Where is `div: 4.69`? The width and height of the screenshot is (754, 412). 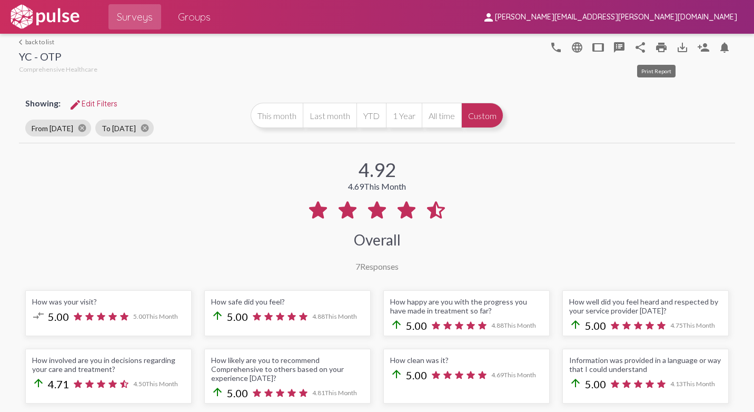 div: 4.69 is located at coordinates (377, 186).